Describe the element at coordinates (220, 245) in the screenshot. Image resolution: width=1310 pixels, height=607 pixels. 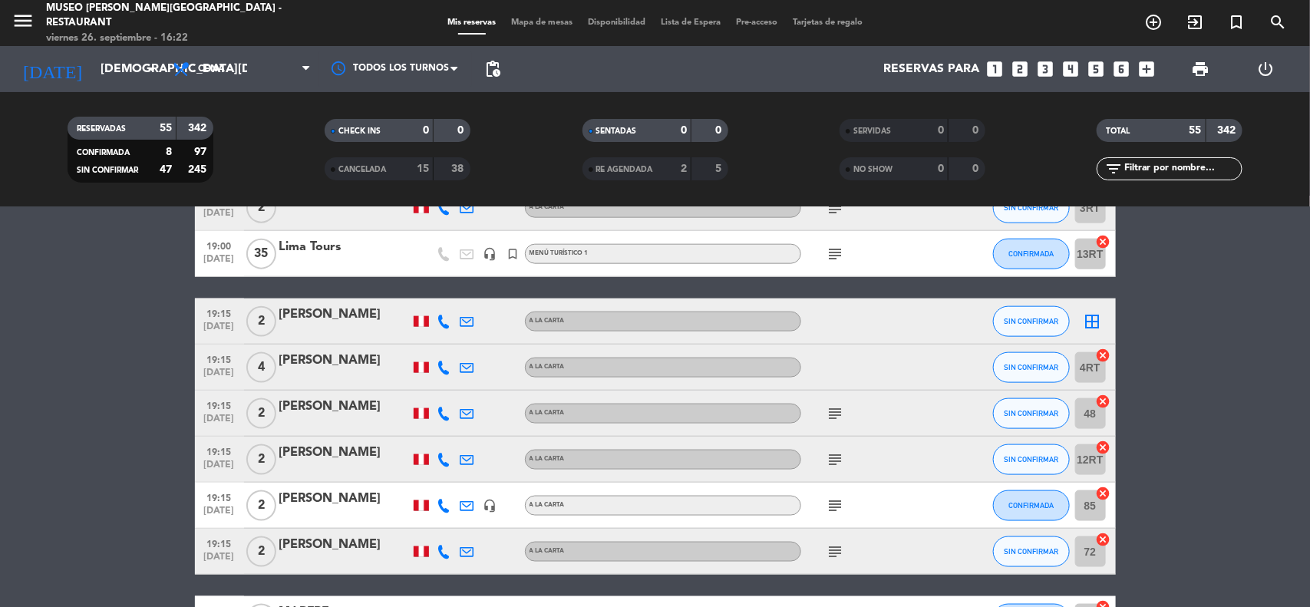
I see `span: 19:00` at that location.